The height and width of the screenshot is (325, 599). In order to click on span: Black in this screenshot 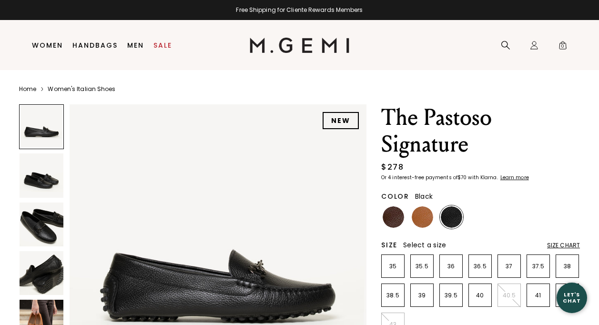, I will do `click(423, 196)`.